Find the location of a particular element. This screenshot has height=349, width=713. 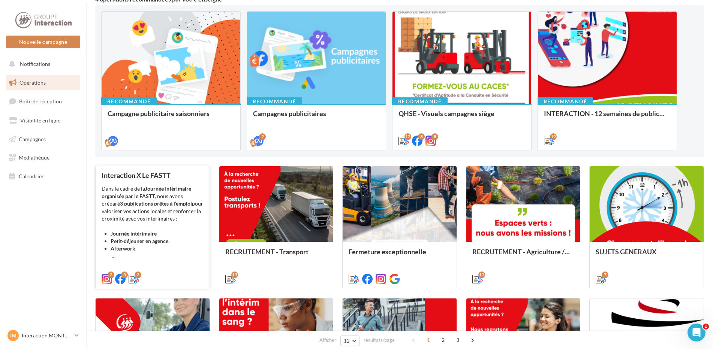

span: Visibilité en ligne is located at coordinates (40, 120).